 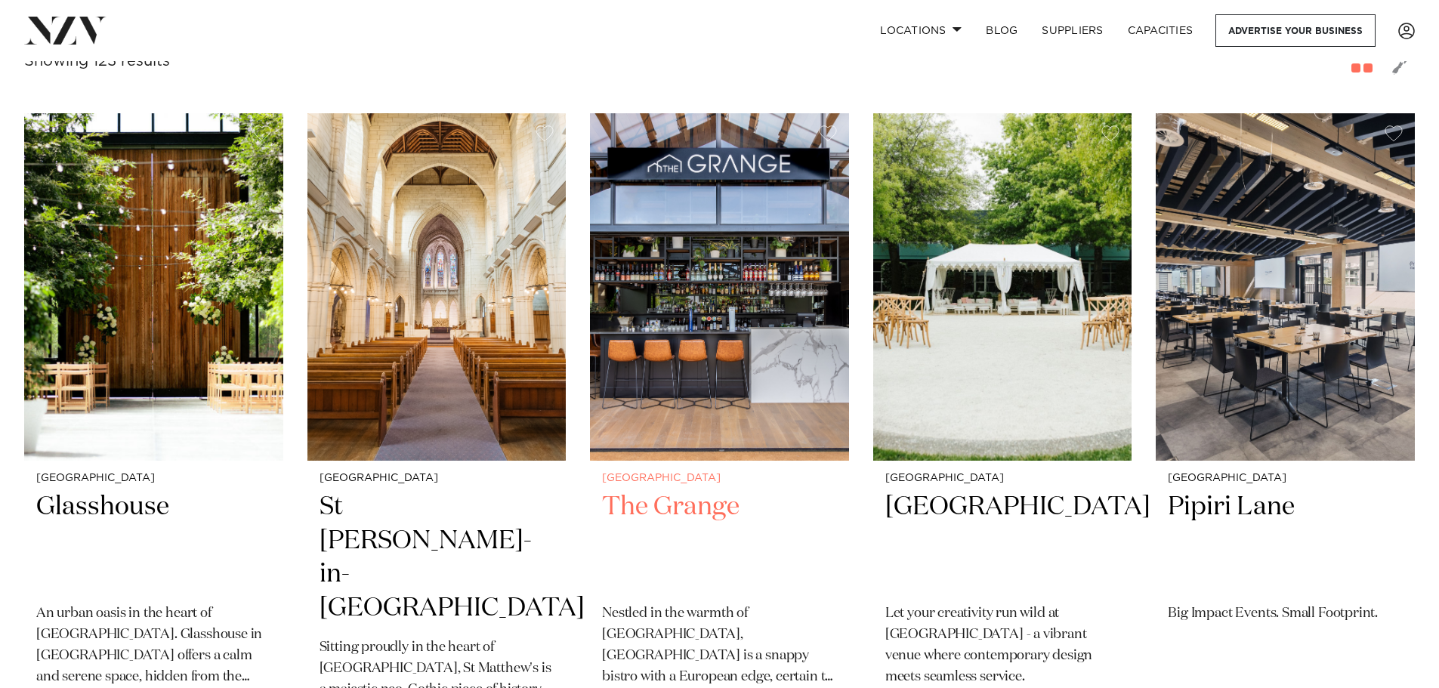 What do you see at coordinates (1284, 541) in the screenshot?
I see `h2: Pipiri Lane` at bounding box center [1284, 541].